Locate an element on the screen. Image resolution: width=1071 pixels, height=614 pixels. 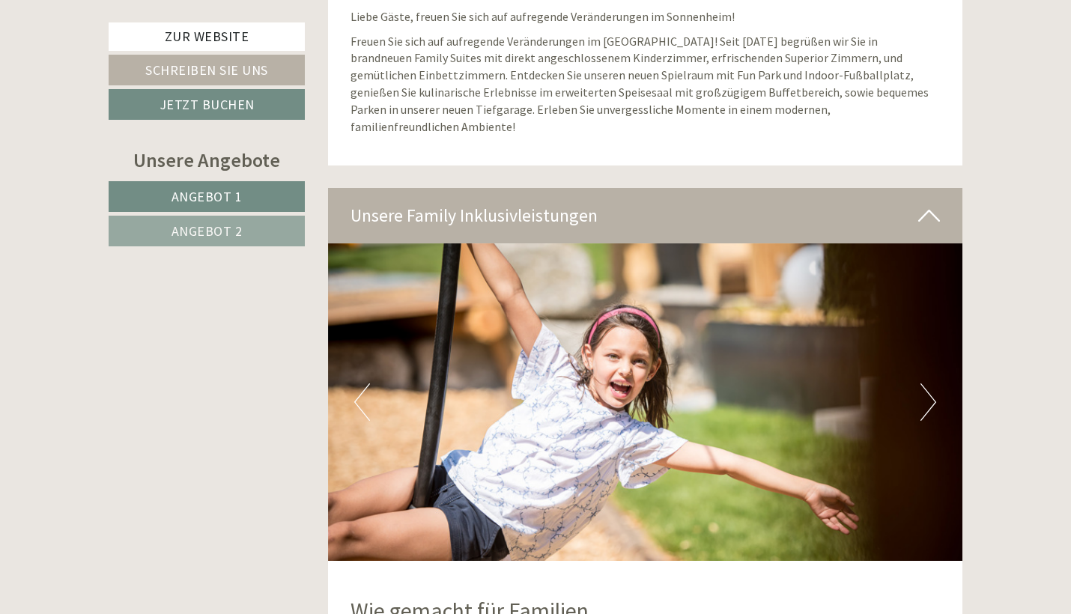
div: Unsere Family Inklusivleistungen is located at coordinates (645, 216).